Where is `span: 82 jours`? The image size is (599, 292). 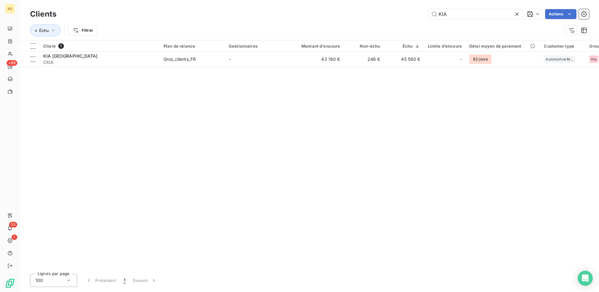 span: 82 jours is located at coordinates (480, 59).